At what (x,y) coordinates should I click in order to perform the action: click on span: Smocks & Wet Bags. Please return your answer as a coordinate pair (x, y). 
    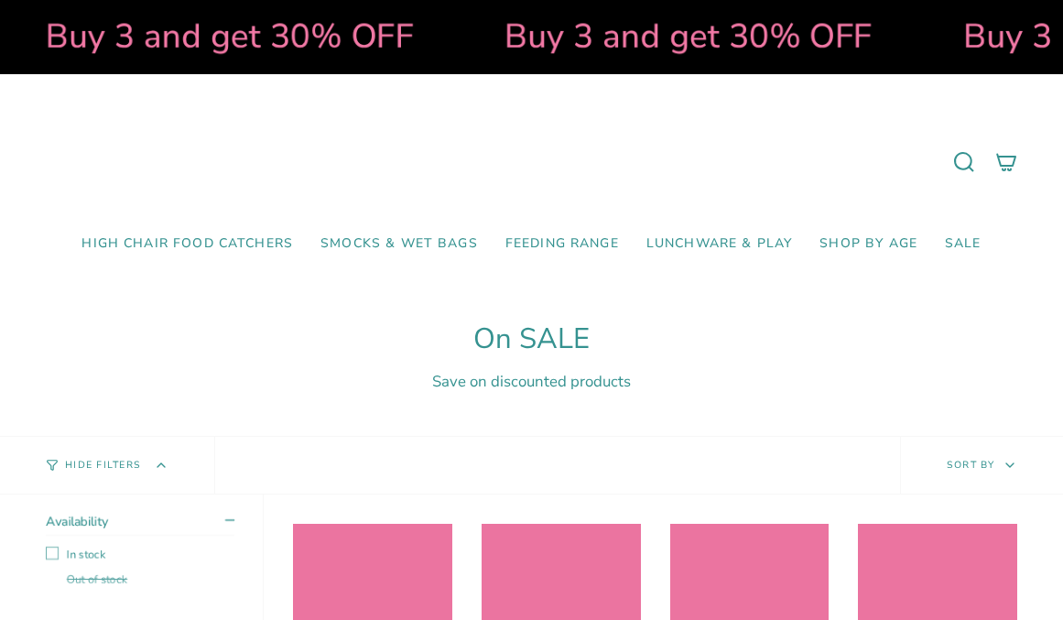
    Looking at the image, I should click on (399, 244).